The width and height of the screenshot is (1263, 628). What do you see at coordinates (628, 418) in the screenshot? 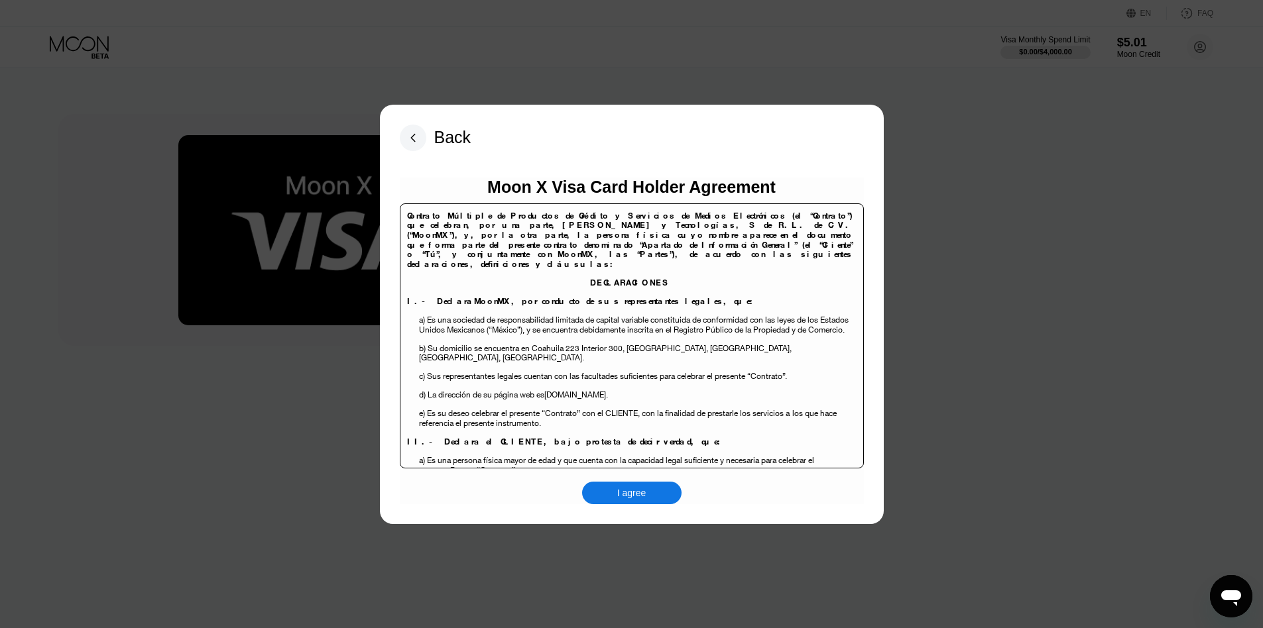
I see `span: los que hace referencia el presente instrumento.` at bounding box center [628, 418].